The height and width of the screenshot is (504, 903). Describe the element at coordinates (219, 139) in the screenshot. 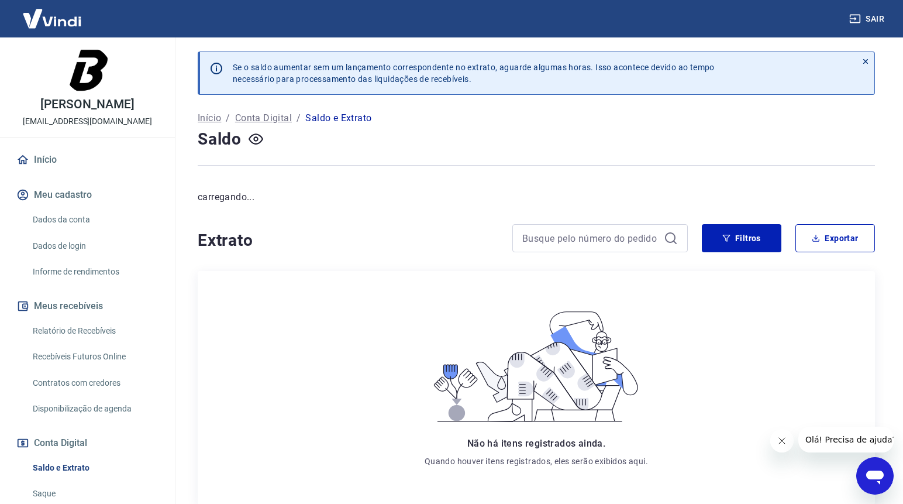

I see `h4: Saldo` at that location.